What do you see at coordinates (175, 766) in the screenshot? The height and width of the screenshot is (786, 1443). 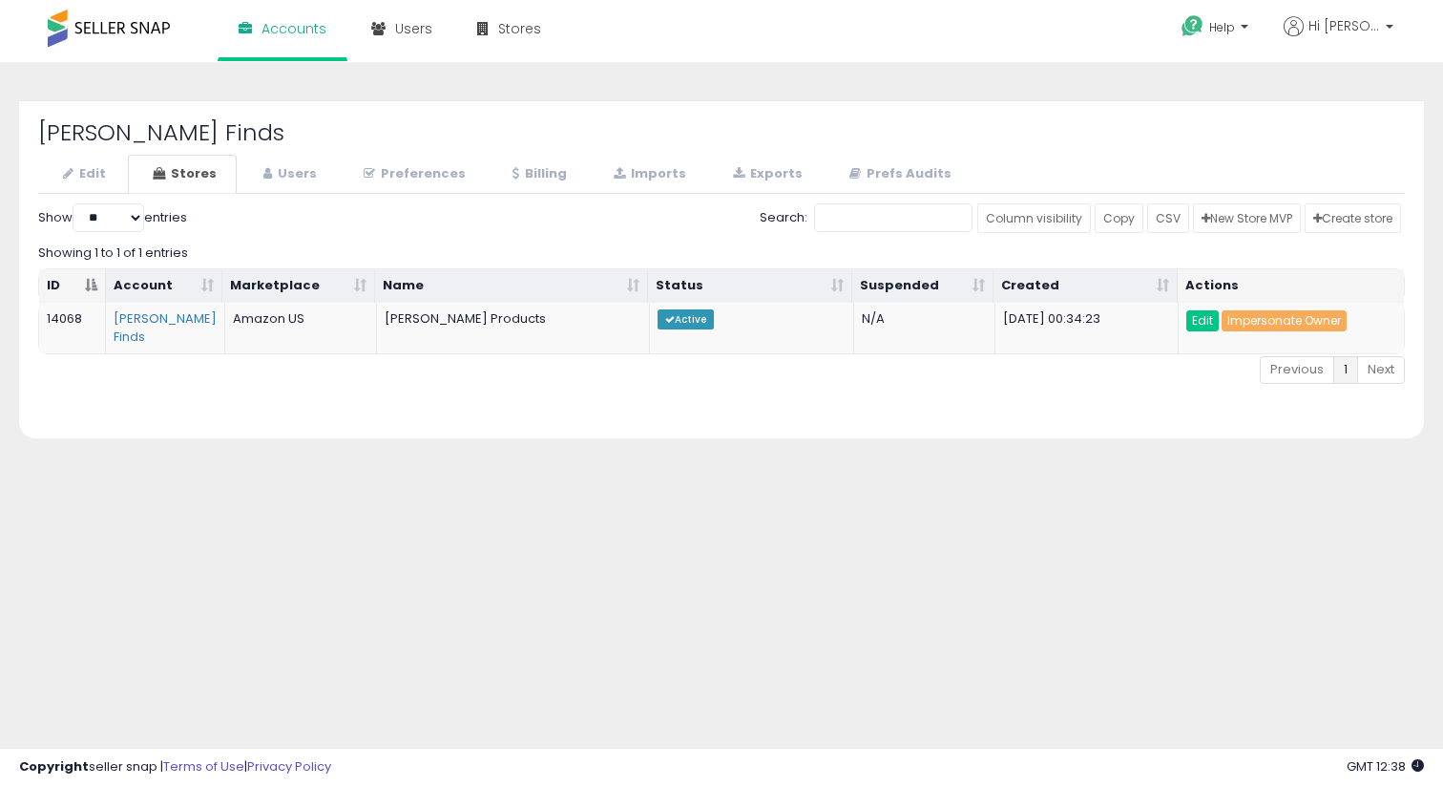 I see `div: seller snap | |` at bounding box center [175, 766].